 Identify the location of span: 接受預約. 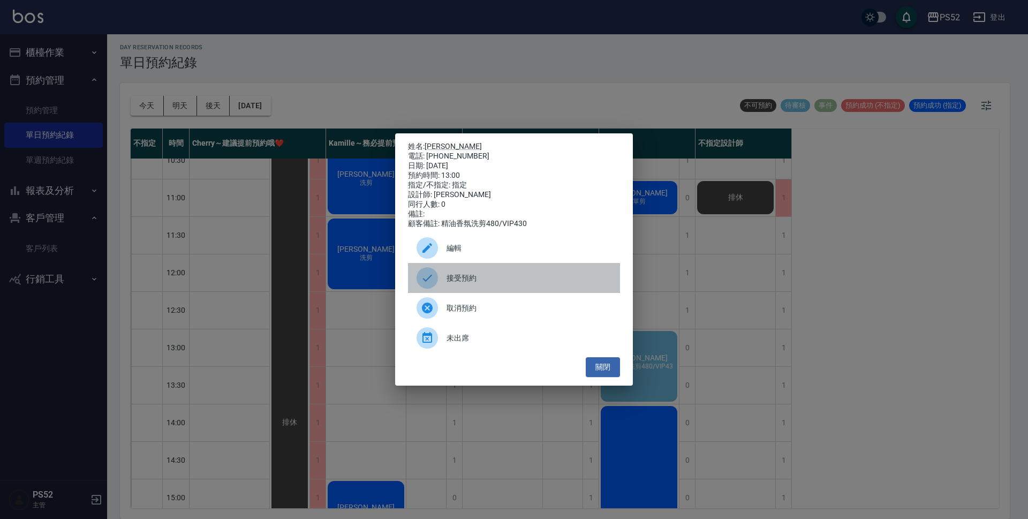
(529, 278).